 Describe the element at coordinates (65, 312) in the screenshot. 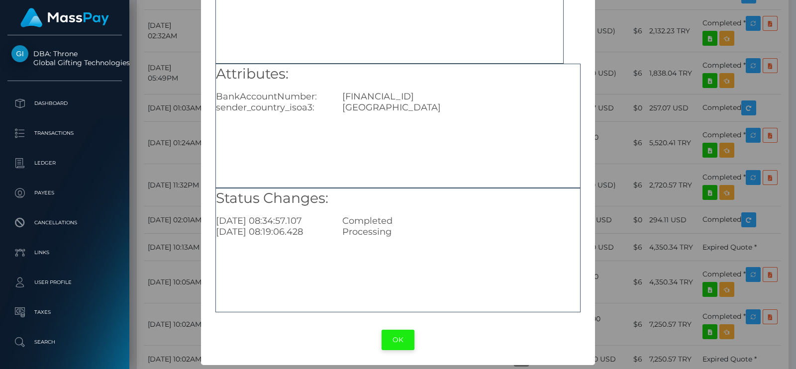

I see `p: Taxes` at that location.